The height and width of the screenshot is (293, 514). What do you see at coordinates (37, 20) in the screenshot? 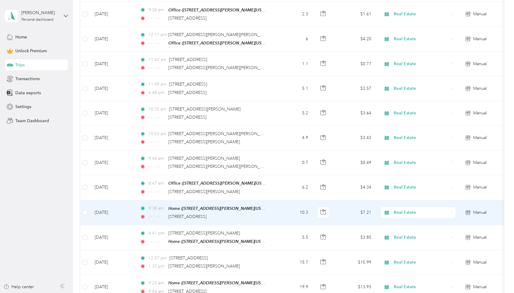
I see `div: Personal dashboard` at bounding box center [37, 20].